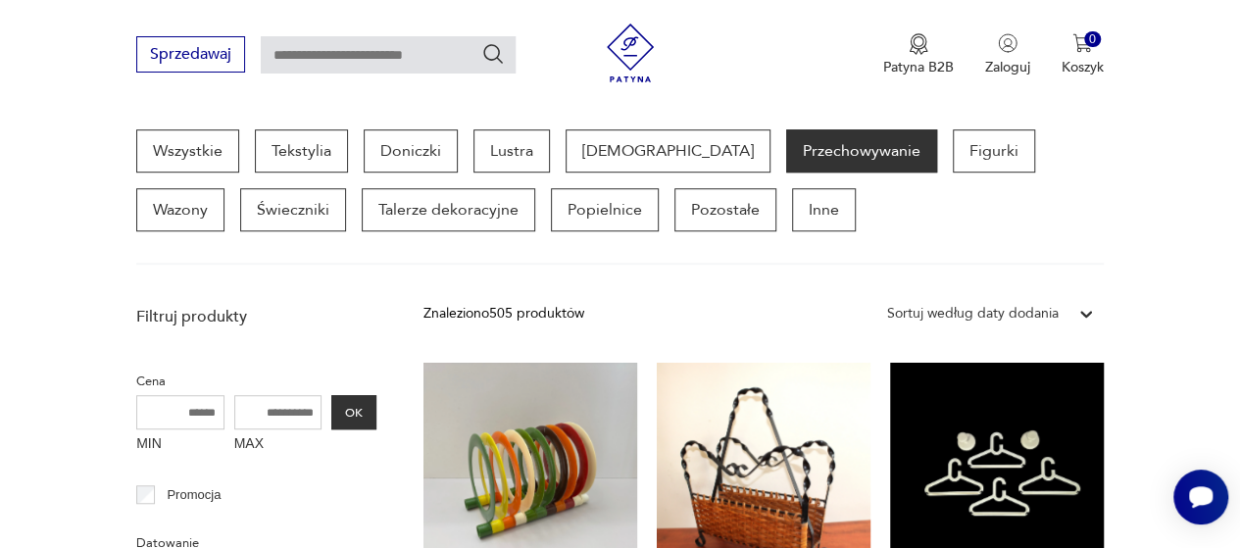  What do you see at coordinates (1008, 55) in the screenshot?
I see `button: Zaloguj` at bounding box center [1008, 55].